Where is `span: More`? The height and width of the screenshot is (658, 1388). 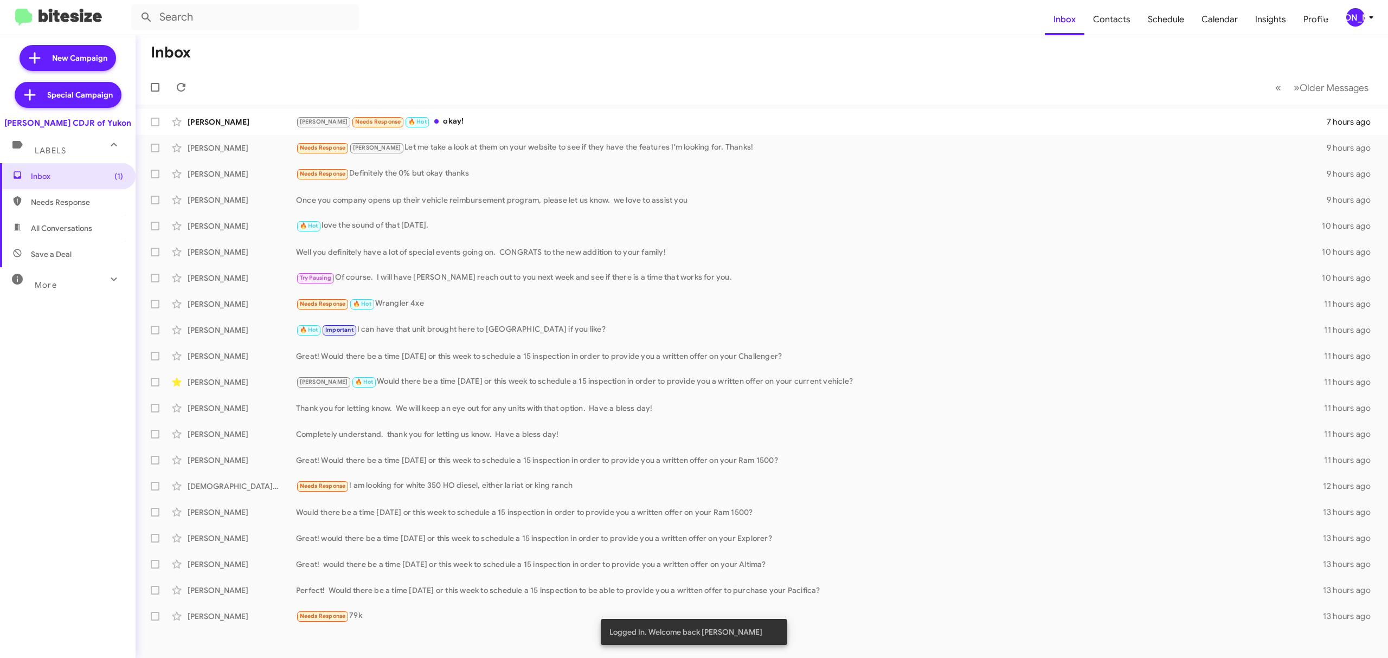
span: More is located at coordinates (46, 285).